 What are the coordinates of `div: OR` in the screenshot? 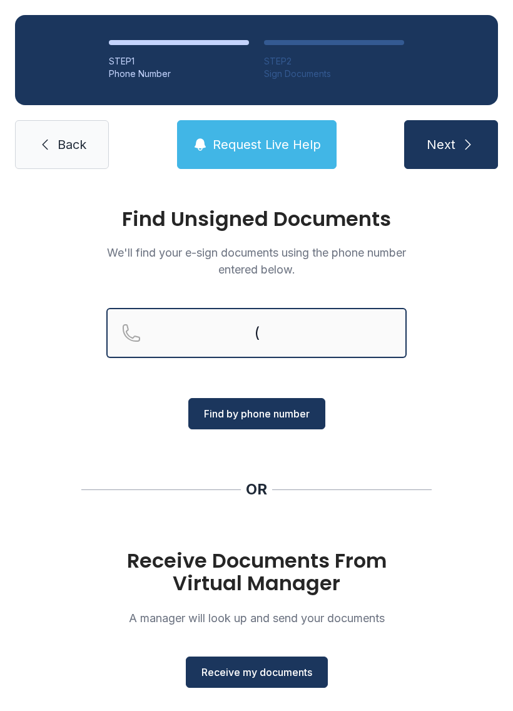 It's located at (256, 489).